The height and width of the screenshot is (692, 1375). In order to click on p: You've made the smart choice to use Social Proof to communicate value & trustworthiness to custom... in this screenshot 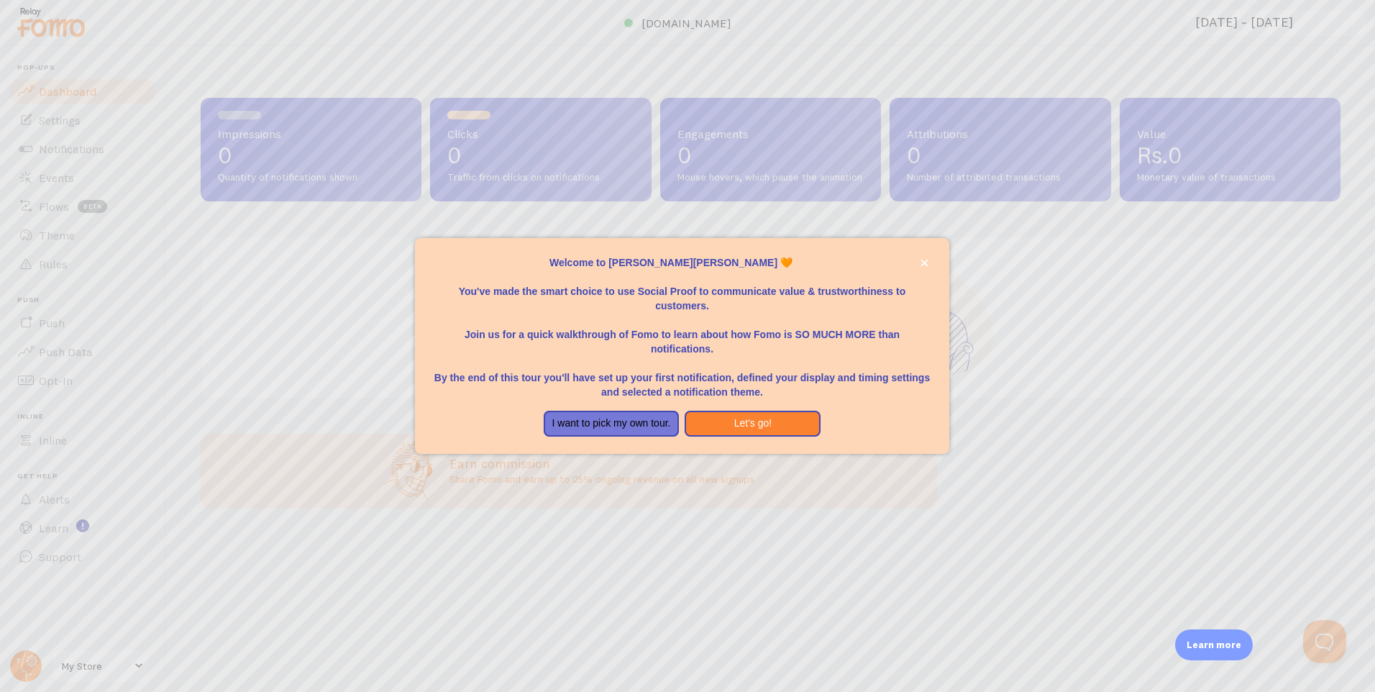, I will do `click(682, 291)`.